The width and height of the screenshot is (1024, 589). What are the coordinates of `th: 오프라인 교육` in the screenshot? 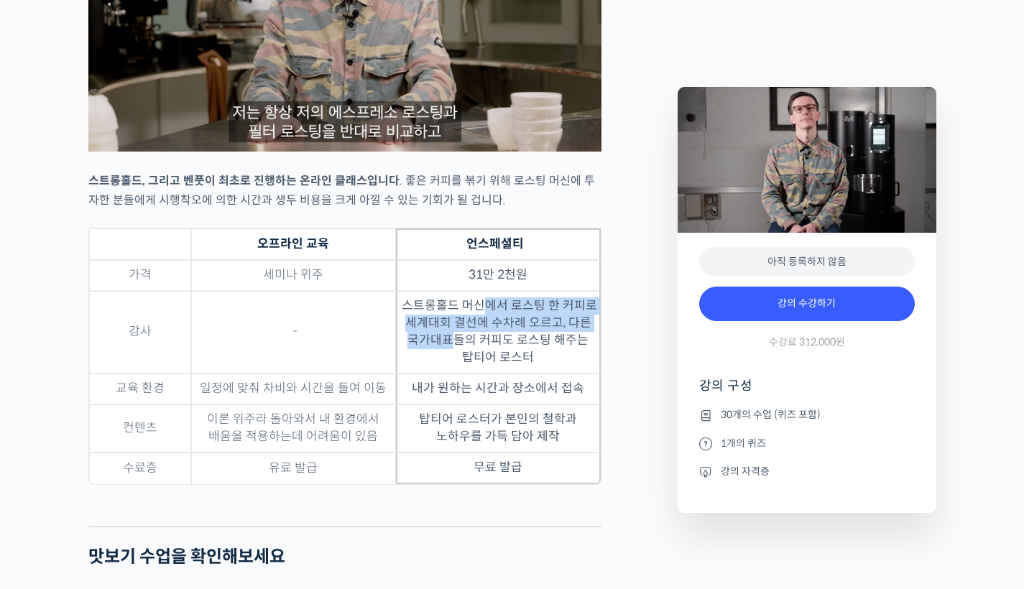 It's located at (293, 244).